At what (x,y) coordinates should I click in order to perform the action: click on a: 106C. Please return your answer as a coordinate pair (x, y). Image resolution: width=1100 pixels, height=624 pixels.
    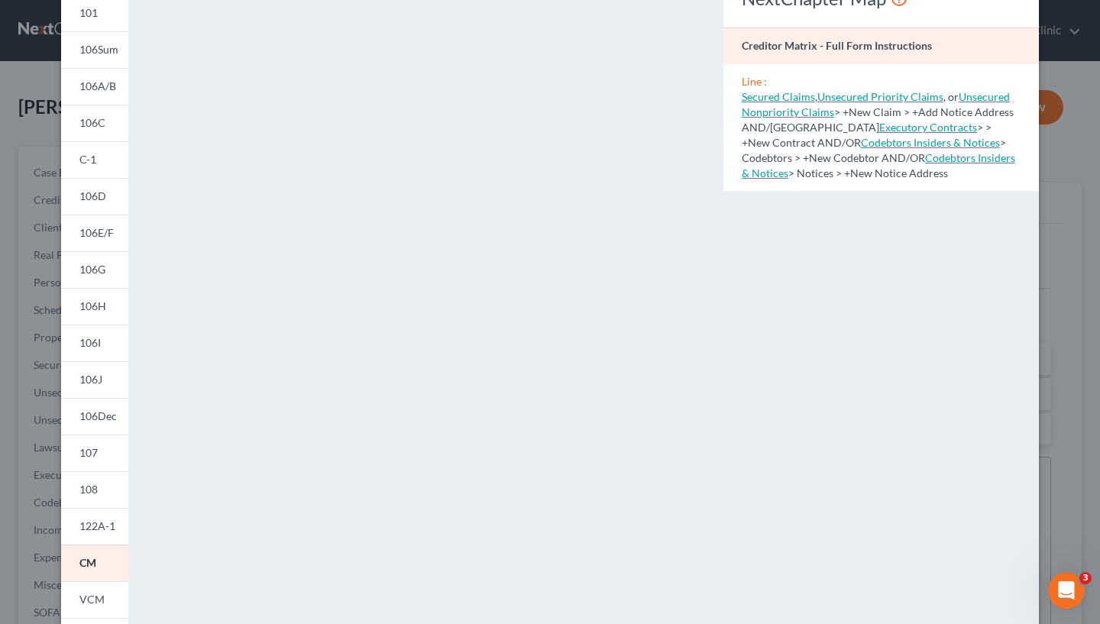
    Looking at the image, I should click on (95, 123).